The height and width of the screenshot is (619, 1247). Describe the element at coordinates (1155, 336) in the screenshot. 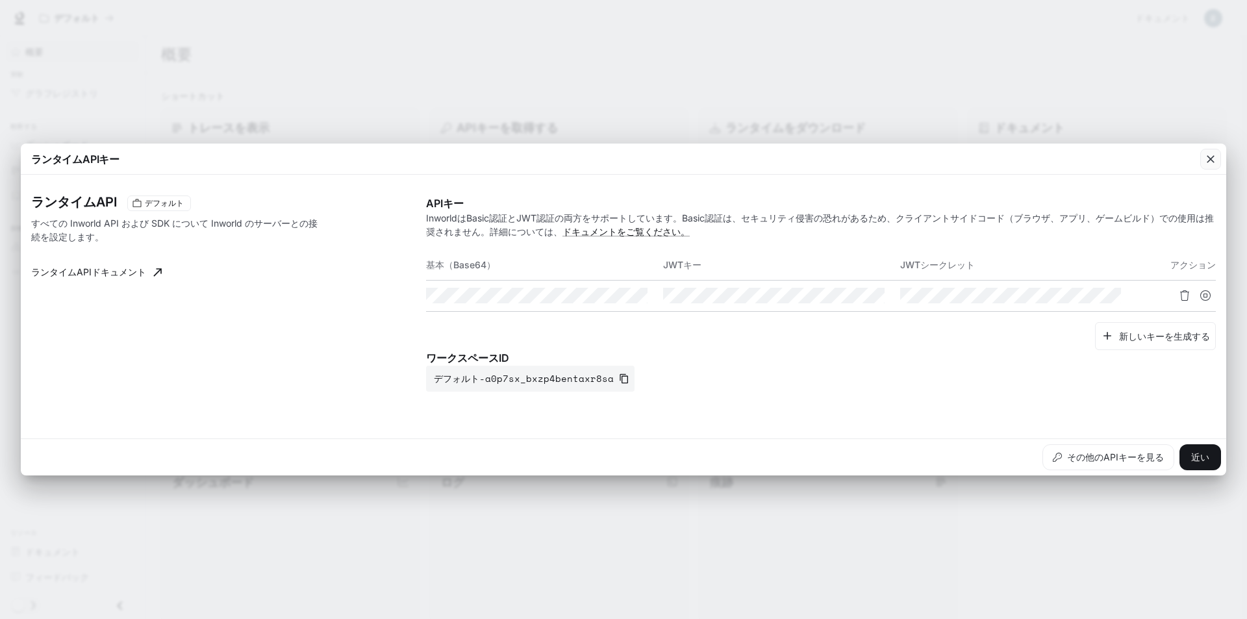

I see `button: 新しいキーを生成する` at that location.